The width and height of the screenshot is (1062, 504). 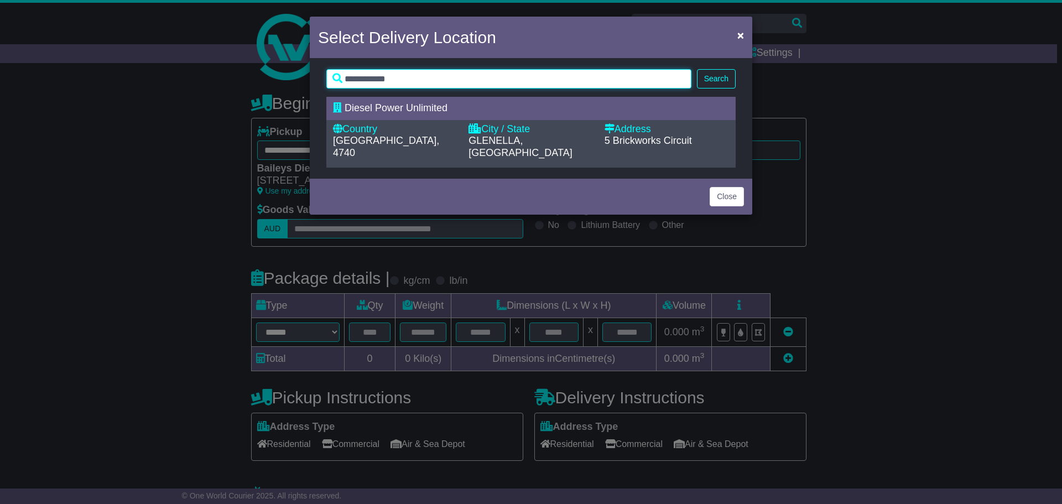 I want to click on button: Search, so click(x=716, y=79).